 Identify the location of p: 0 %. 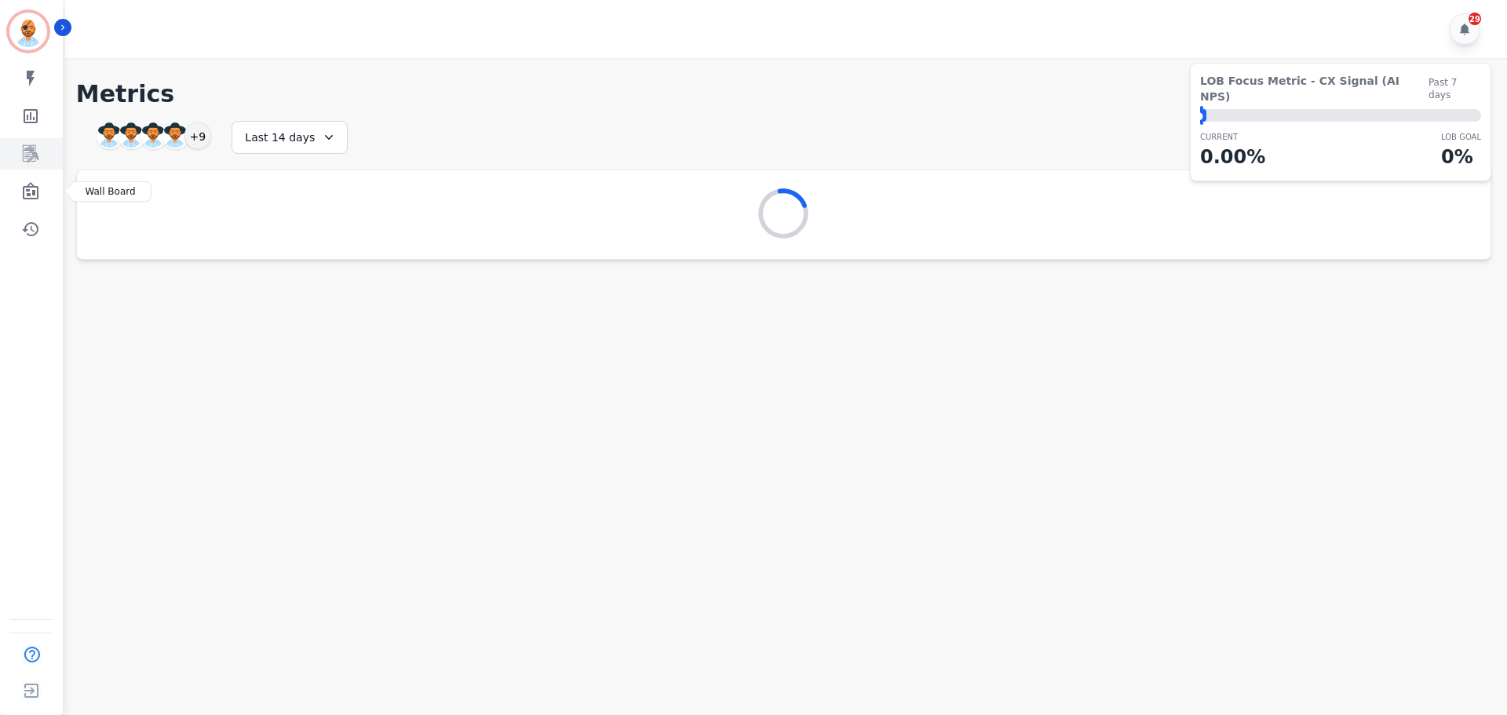
(1461, 157).